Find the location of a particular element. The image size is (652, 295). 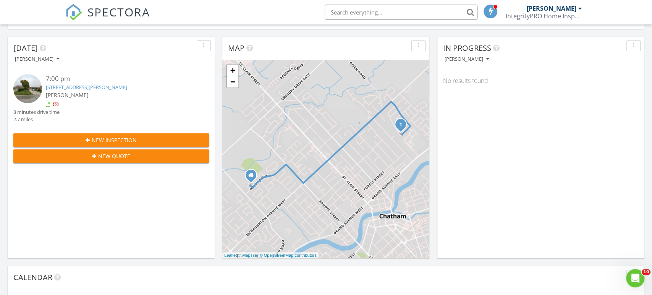

div: 35 Windfield Crescent, Chatham, ON N7L 5L2 is located at coordinates (403, 126).